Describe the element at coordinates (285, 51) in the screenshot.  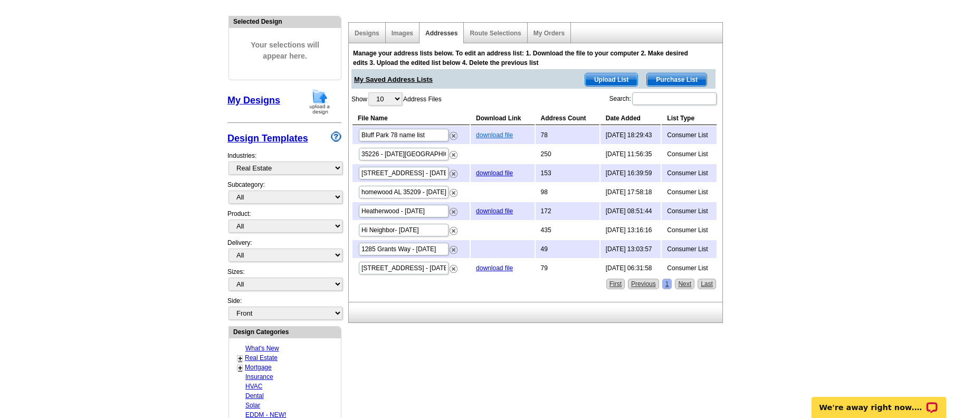
I see `span: Your selections will appear here.` at that location.